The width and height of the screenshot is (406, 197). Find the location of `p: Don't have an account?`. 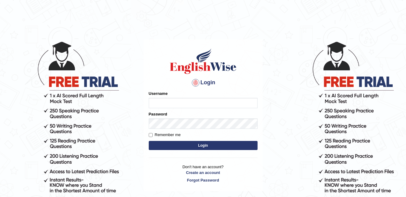

p: Don't have an account? is located at coordinates (203, 173).